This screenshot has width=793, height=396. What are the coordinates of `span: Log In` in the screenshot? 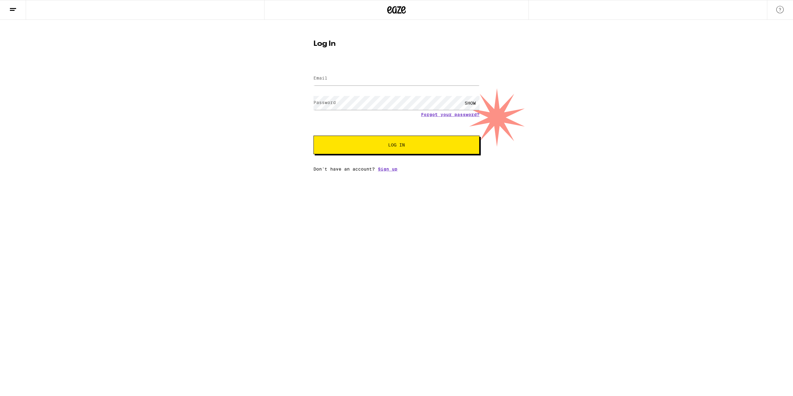 It's located at (396, 145).